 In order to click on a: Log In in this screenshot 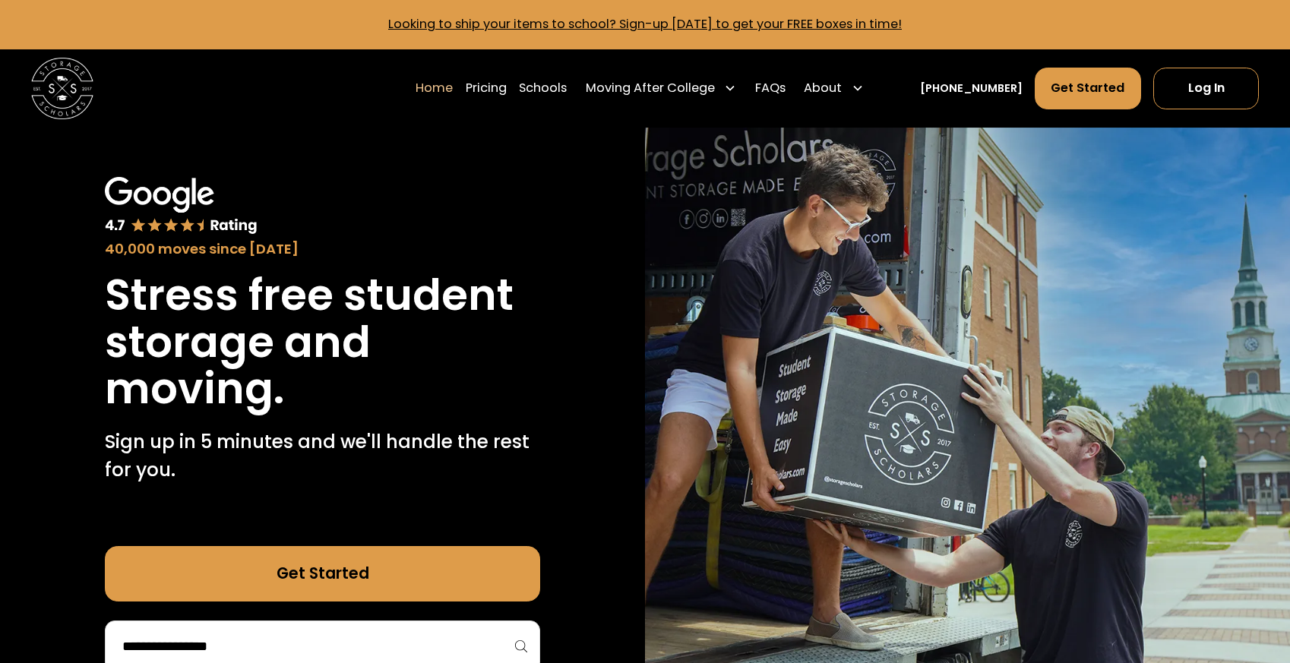, I will do `click(1206, 88)`.